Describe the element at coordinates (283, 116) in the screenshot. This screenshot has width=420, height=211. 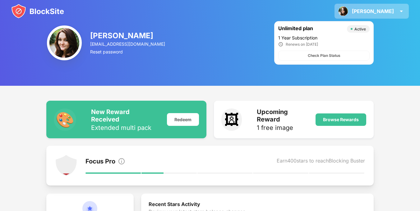
I see `div: Upcoming Reward` at that location.